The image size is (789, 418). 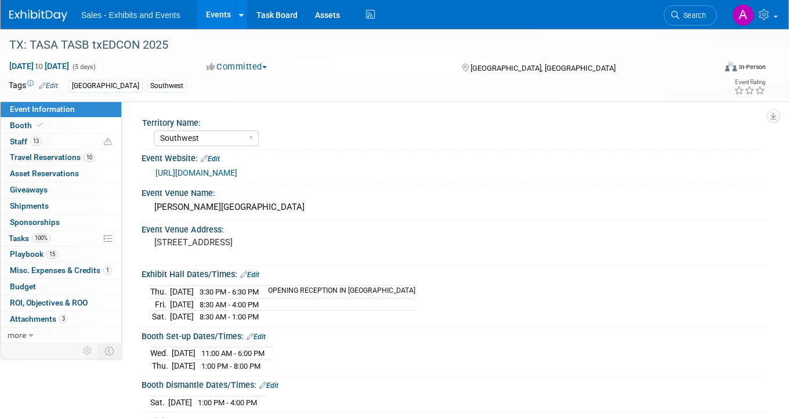 What do you see at coordinates (61, 319) in the screenshot?
I see `a: Attachments3` at bounding box center [61, 319].